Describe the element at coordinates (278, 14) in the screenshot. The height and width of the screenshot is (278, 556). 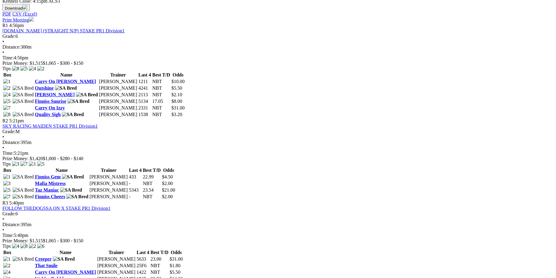
I see `div: Download` at that location.